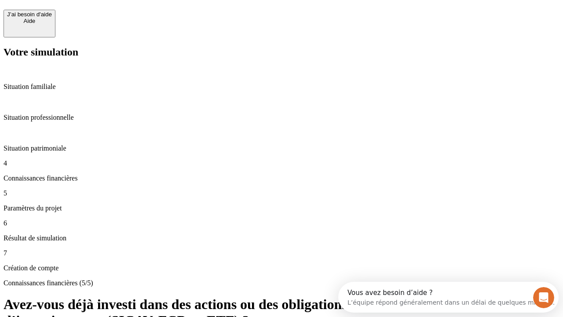 The image size is (563, 317). What do you see at coordinates (29, 21) in the screenshot?
I see `div: Aide` at bounding box center [29, 21].